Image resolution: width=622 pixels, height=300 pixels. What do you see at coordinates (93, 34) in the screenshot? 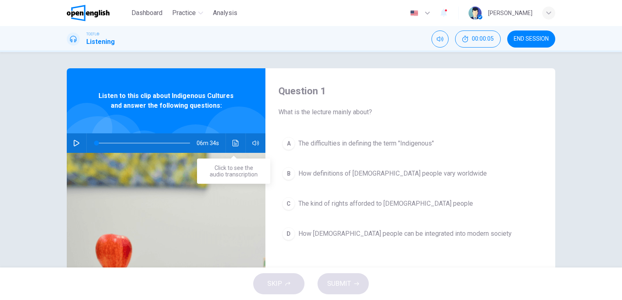
I see `span: TOEFL®` at bounding box center [93, 34].